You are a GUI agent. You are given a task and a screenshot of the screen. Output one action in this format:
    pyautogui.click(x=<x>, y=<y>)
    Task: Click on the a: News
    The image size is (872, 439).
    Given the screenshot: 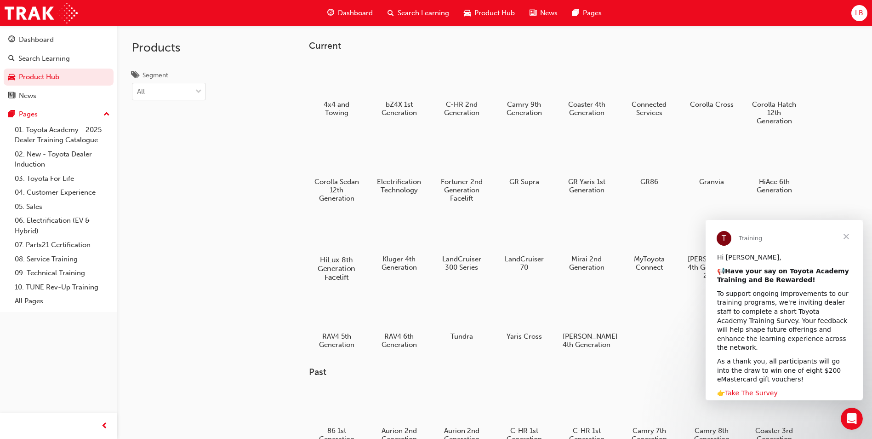 What is the action you would take?
    pyautogui.click(x=58, y=96)
    